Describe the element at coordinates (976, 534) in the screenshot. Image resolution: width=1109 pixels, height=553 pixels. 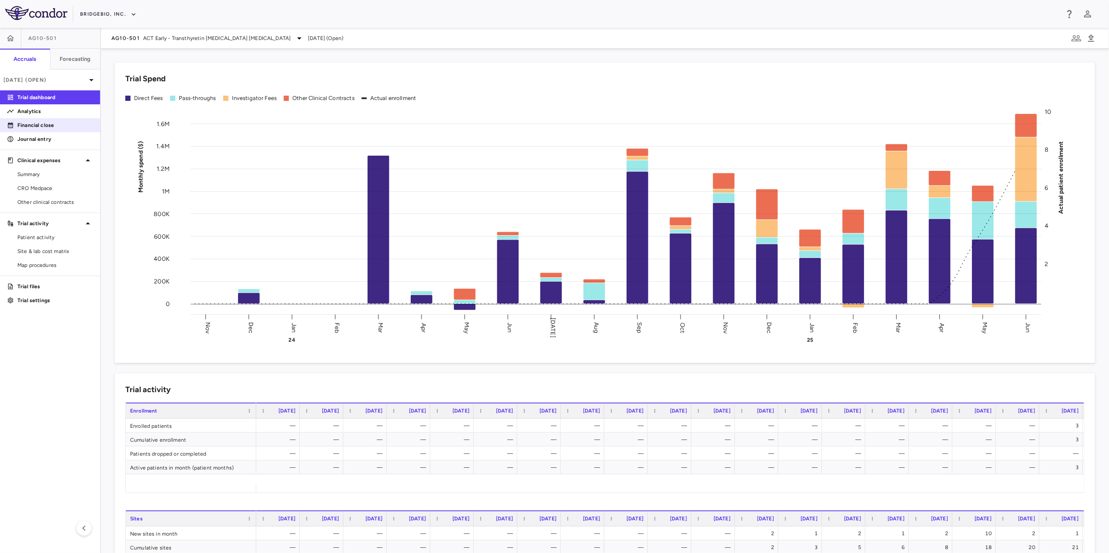
I see `div: 10` at that location.